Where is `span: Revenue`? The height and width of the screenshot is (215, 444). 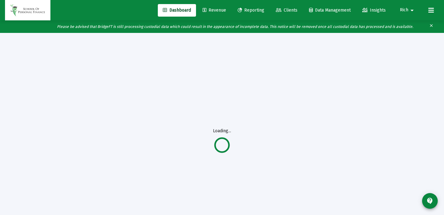 span: Revenue is located at coordinates (214, 10).